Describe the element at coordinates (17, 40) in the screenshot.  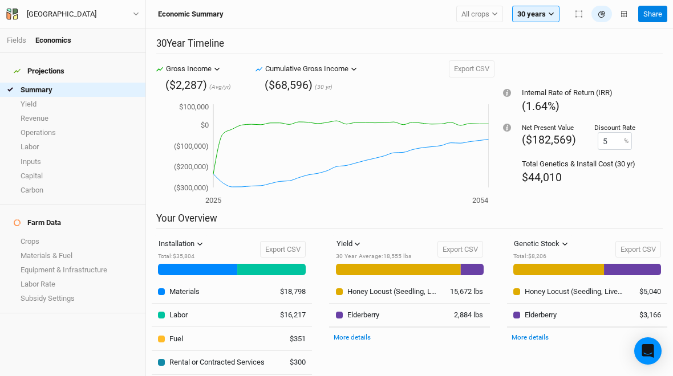
I see `a: Fields` at that location.